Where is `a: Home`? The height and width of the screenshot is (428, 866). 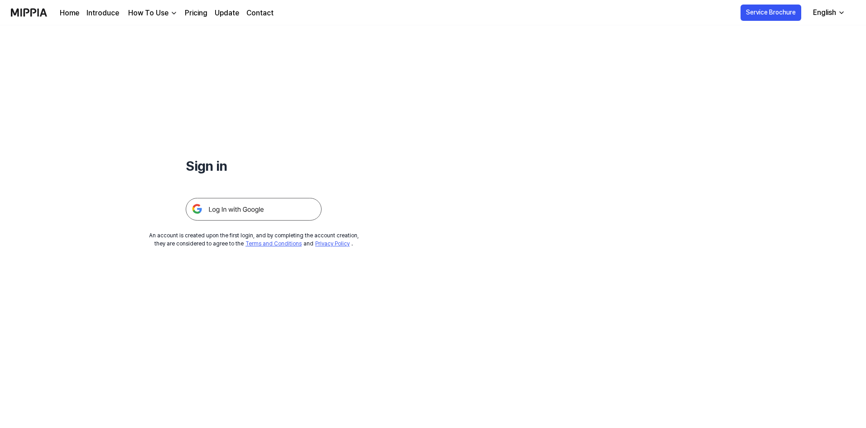 a: Home is located at coordinates (69, 13).